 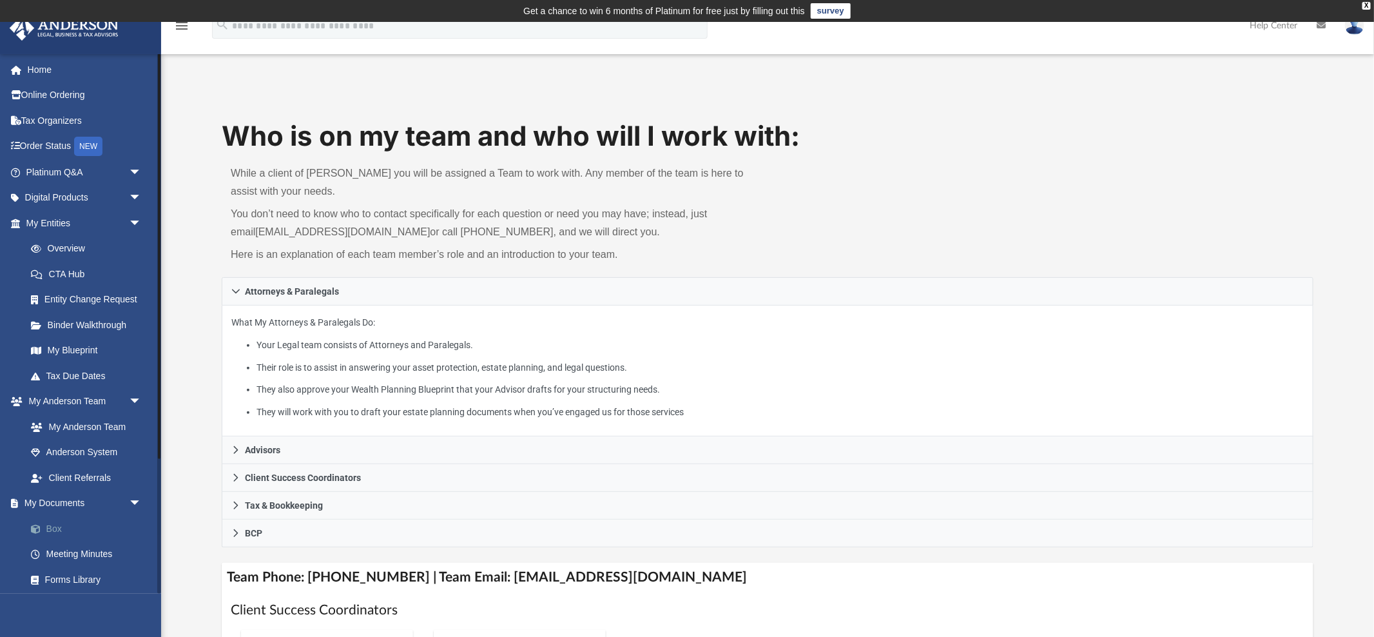 What do you see at coordinates (90, 605) in the screenshot?
I see `a: Notarize` at bounding box center [90, 605].